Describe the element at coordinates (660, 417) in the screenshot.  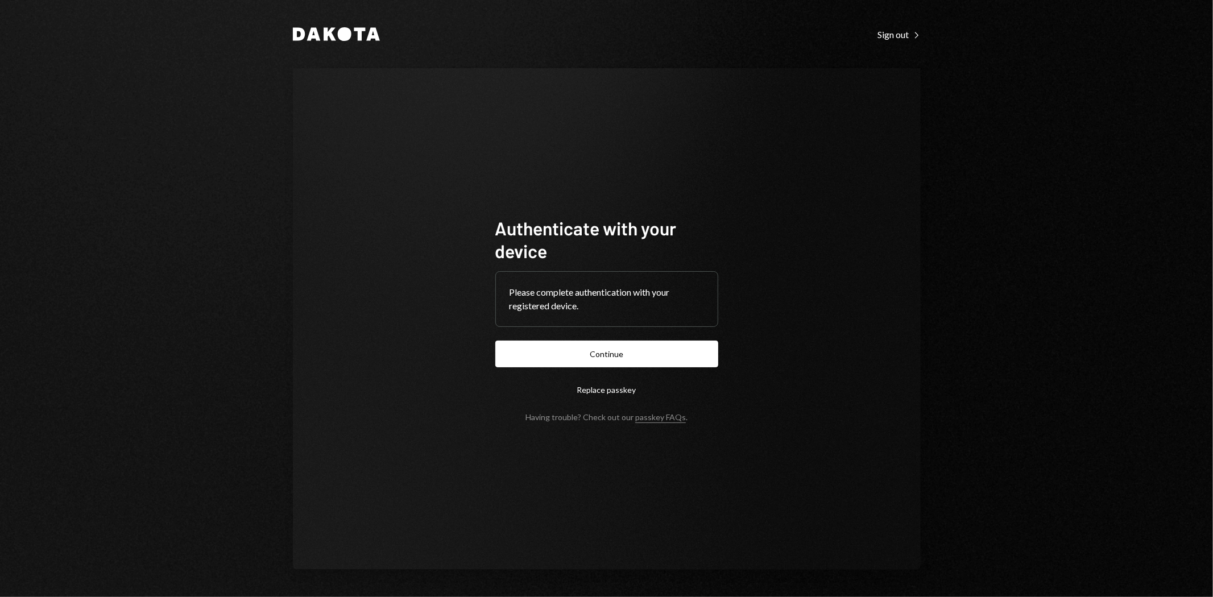
I see `a: passkey FAQs` at that location.